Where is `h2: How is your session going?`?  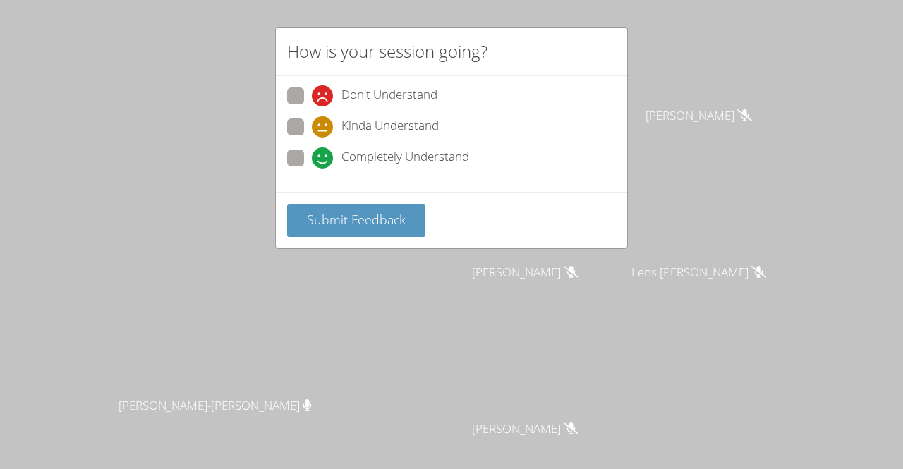
h2: How is your session going? is located at coordinates (387, 52).